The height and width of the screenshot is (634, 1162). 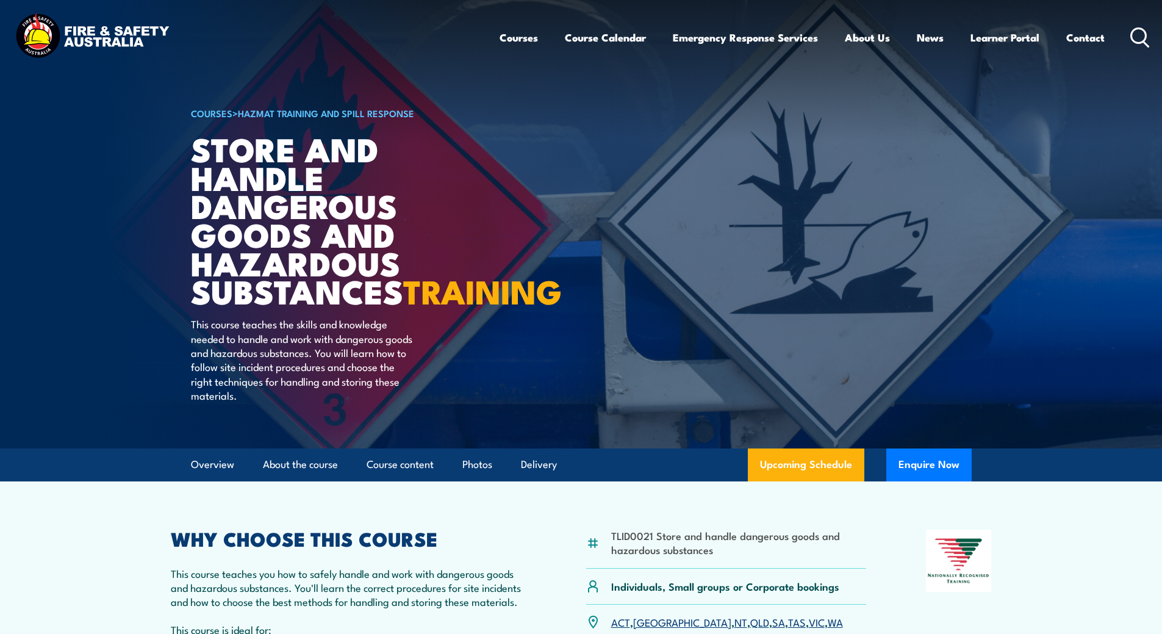 I want to click on button: Enquire Now, so click(x=929, y=465).